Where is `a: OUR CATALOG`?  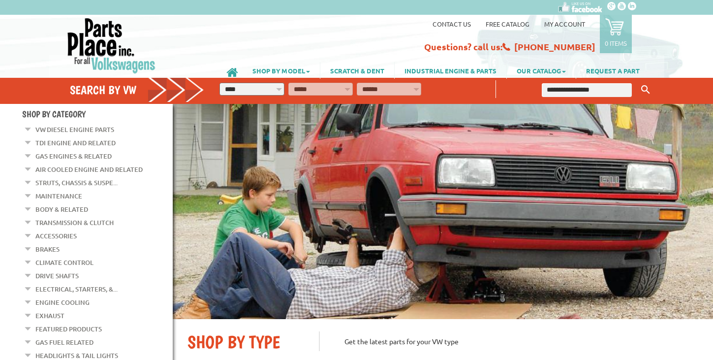 a: OUR CATALOG is located at coordinates (541, 70).